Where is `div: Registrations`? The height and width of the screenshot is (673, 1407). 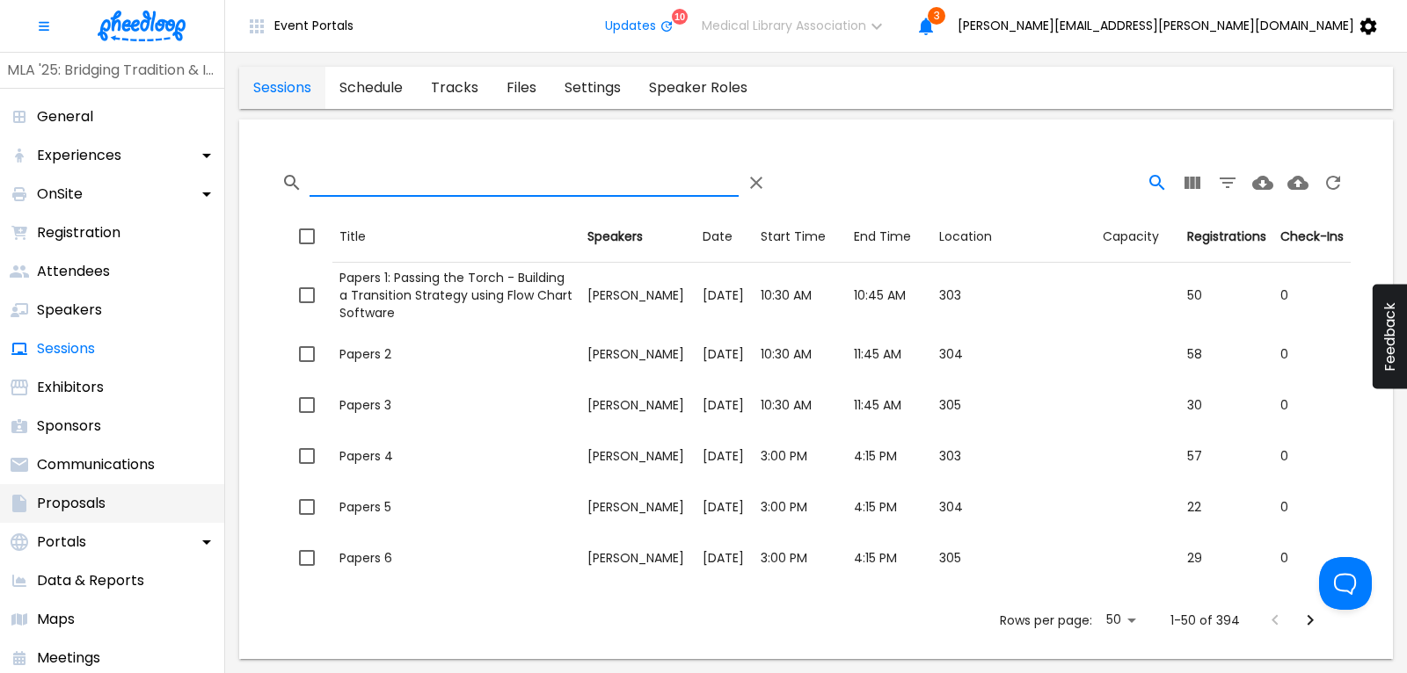
div: Registrations is located at coordinates (1226, 236).